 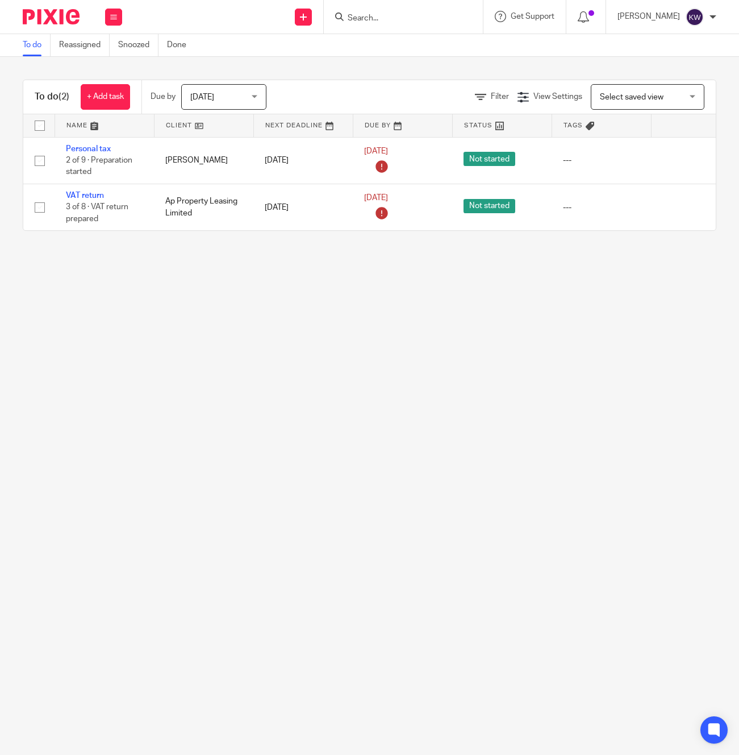 What do you see at coordinates (500, 97) in the screenshot?
I see `span: Filter` at bounding box center [500, 97].